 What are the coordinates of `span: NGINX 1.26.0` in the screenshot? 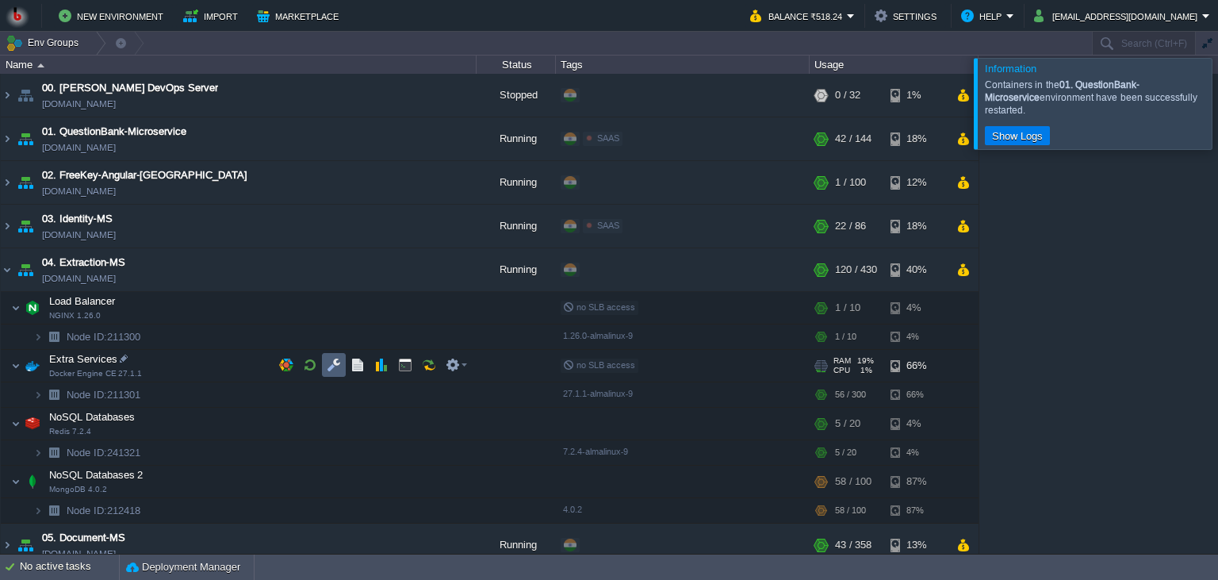 It's located at (75, 316).